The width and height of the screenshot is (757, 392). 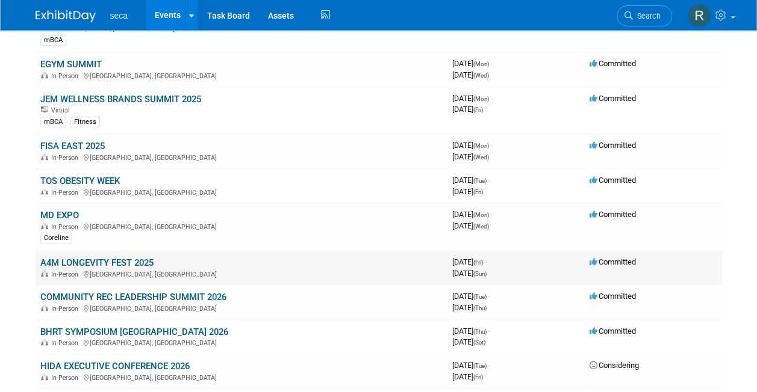 What do you see at coordinates (614, 365) in the screenshot?
I see `span: Considering` at bounding box center [614, 365].